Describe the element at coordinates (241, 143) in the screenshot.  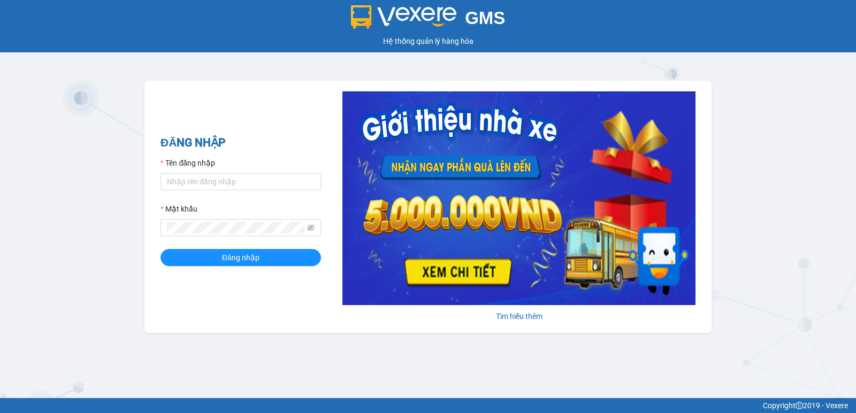
I see `h2: ĐĂNG NHẬP` at that location.